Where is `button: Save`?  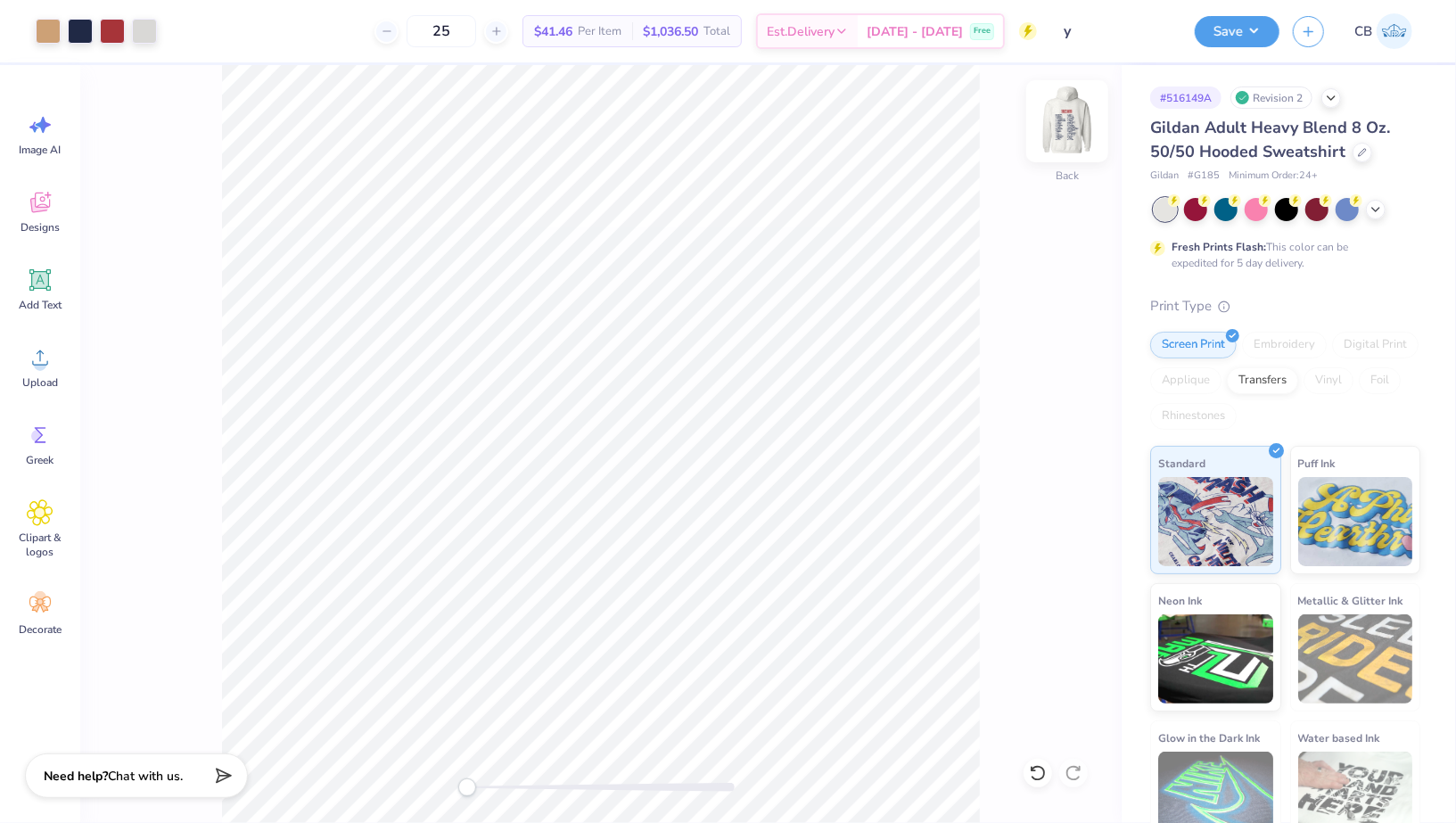 button: Save is located at coordinates (1237, 31).